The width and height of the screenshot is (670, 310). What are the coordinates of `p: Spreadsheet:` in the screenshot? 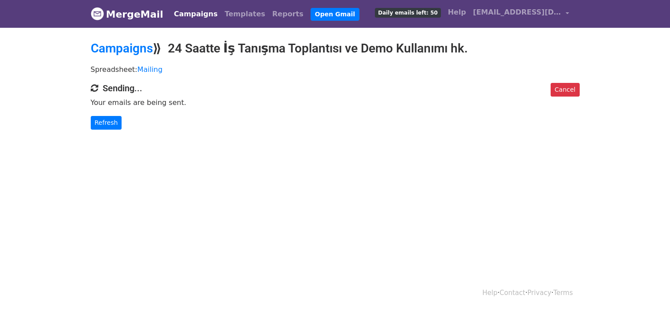 It's located at (335, 69).